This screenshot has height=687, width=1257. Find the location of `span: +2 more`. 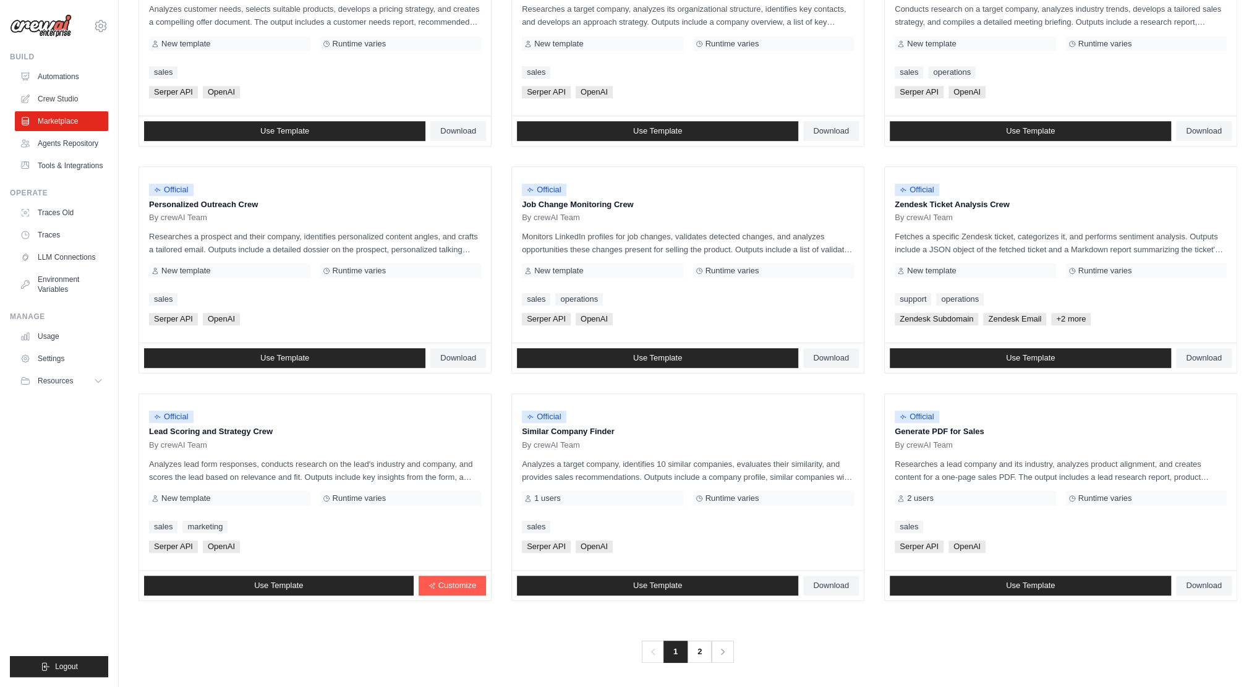

span: +2 more is located at coordinates (1071, 319).